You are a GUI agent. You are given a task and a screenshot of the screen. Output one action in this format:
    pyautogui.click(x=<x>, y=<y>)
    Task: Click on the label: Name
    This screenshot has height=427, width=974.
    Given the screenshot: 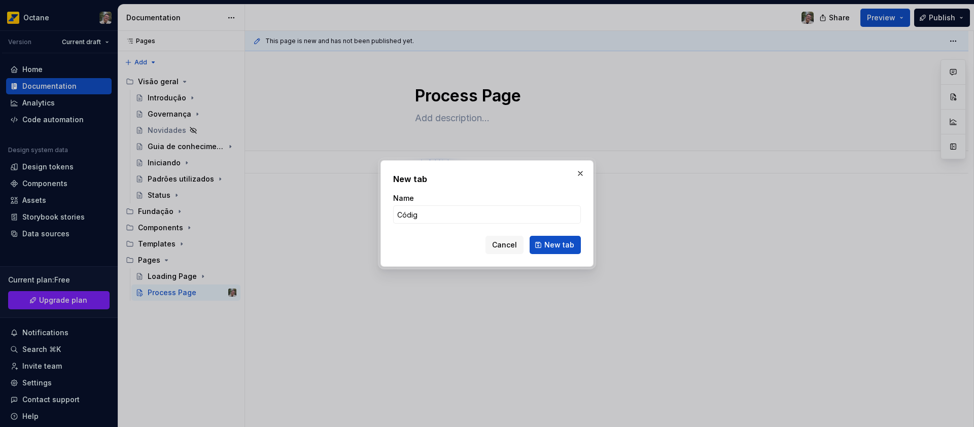 What is the action you would take?
    pyautogui.click(x=403, y=198)
    